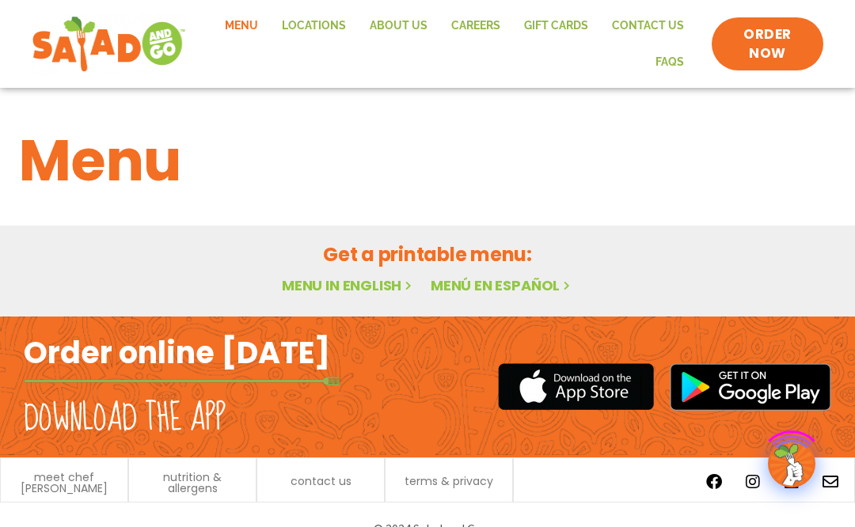 This screenshot has width=855, height=527. What do you see at coordinates (670, 63) in the screenshot?
I see `a: FAQs` at bounding box center [670, 63].